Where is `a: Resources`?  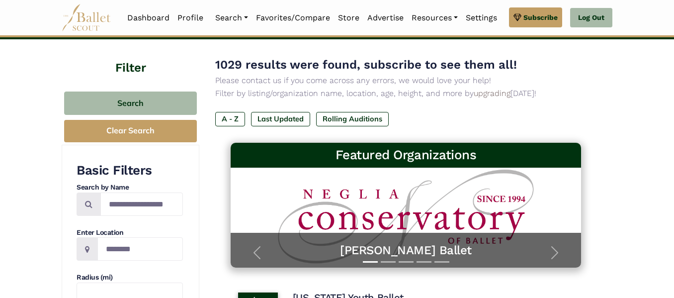
a: Resources is located at coordinates (434, 18).